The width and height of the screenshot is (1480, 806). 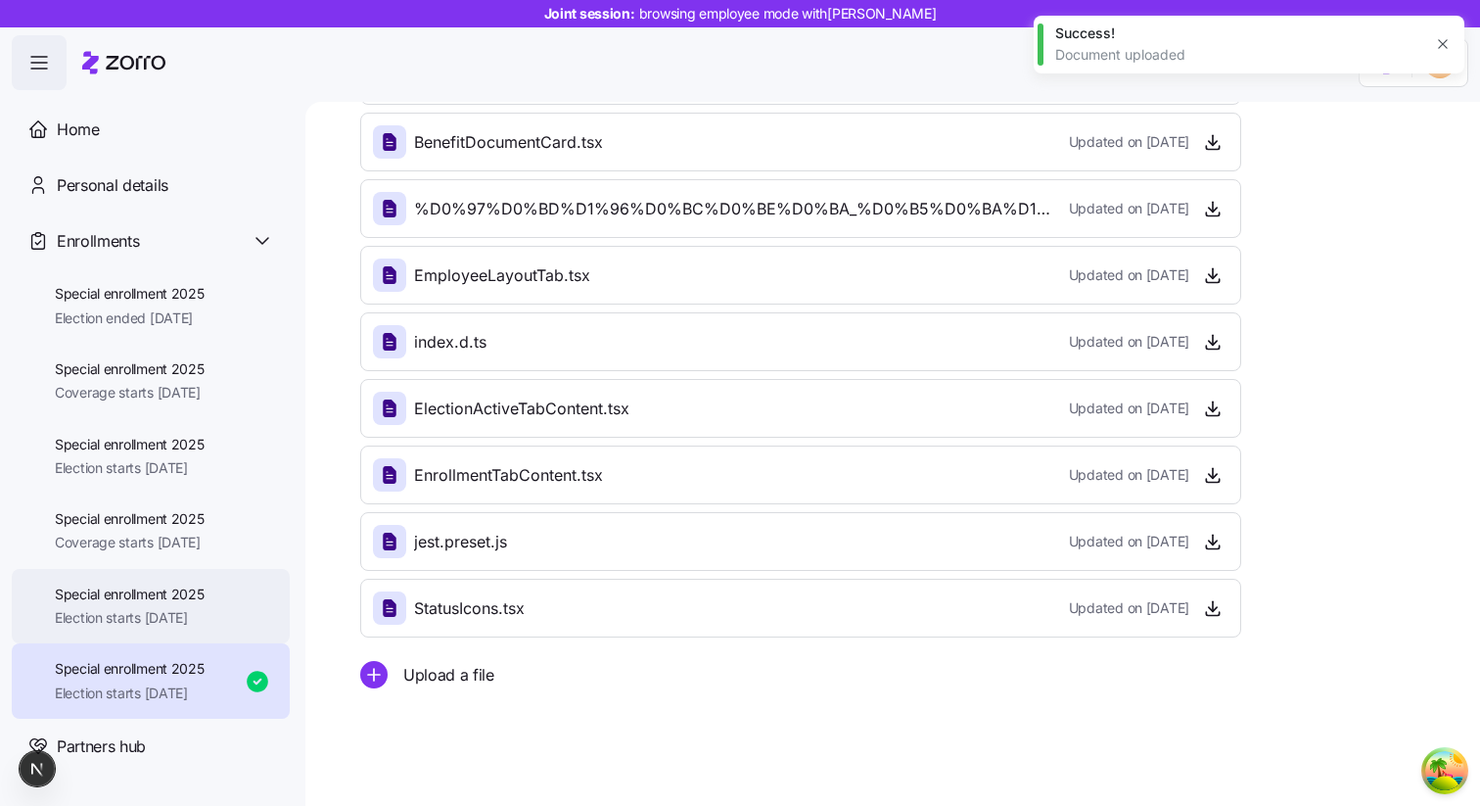 I want to click on span: EmployeeLayoutTab.tsx, so click(x=502, y=275).